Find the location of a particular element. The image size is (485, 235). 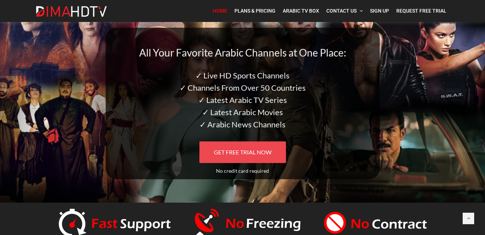

span: All Your Favorite Arabic Channels at One Place: is located at coordinates (242, 53).